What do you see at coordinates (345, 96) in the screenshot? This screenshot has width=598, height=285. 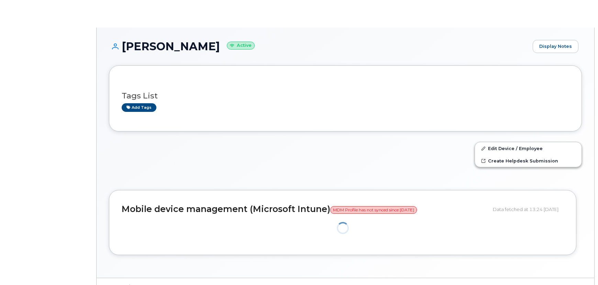 I see `h3: Tags List` at bounding box center [345, 96].